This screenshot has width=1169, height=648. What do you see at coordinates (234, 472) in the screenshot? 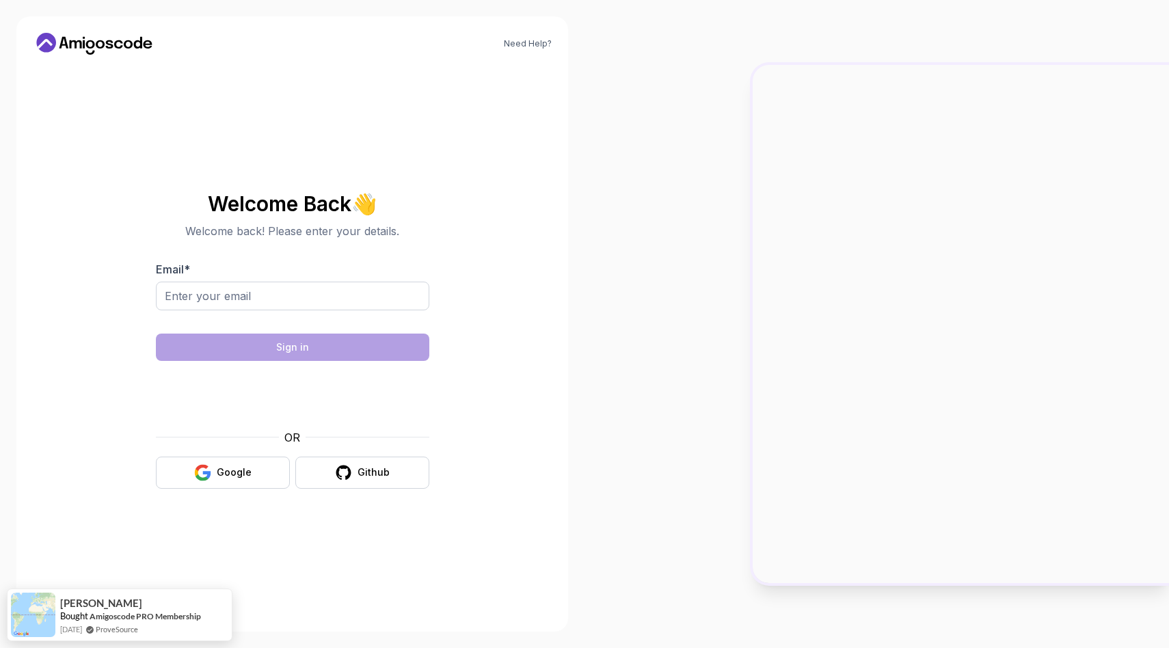
I see `div: Google` at bounding box center [234, 472].